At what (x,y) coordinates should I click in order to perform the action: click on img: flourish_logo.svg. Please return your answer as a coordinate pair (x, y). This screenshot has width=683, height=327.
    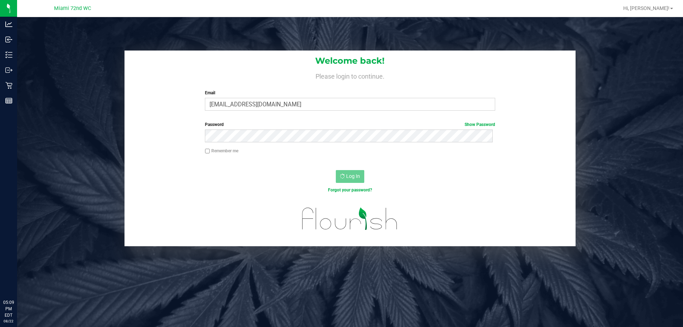
    Looking at the image, I should click on (350, 219).